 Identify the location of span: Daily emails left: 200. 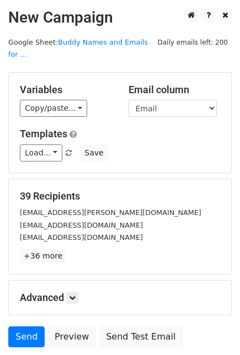
(192, 42).